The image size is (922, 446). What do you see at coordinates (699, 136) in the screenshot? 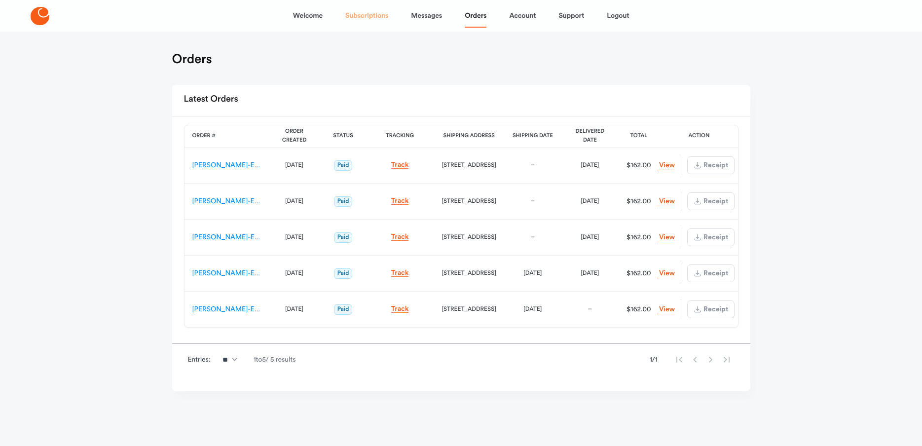
I see `th: Action` at bounding box center [699, 136].